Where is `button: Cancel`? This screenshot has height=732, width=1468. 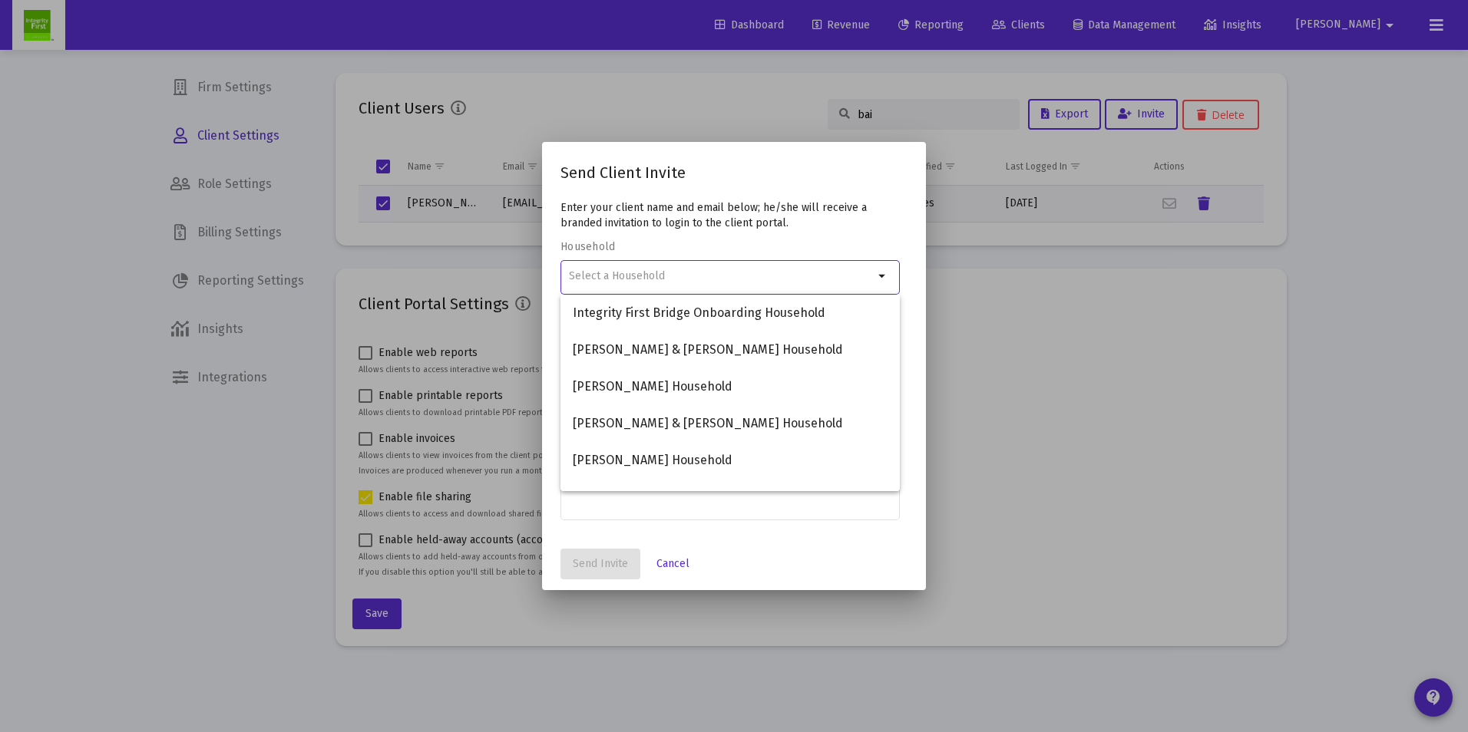
button: Cancel is located at coordinates (673, 564).